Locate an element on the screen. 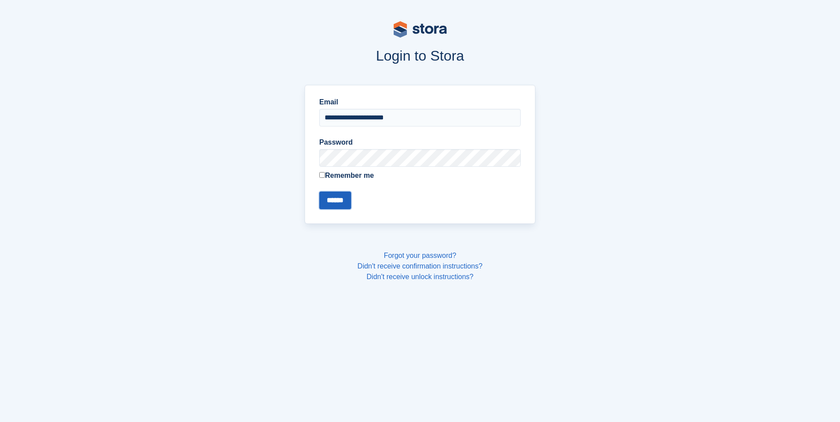 This screenshot has width=840, height=422. img: stora-logo-53a41332b3708ae10de48c4981b4e9114cc0af31d8433b30ea865607fb682f29.svg is located at coordinates (420, 29).